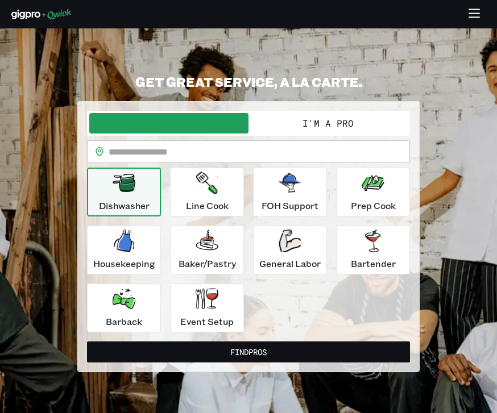 Image resolution: width=497 pixels, height=413 pixels. Describe the element at coordinates (373, 206) in the screenshot. I see `p: Prep Cook` at that location.